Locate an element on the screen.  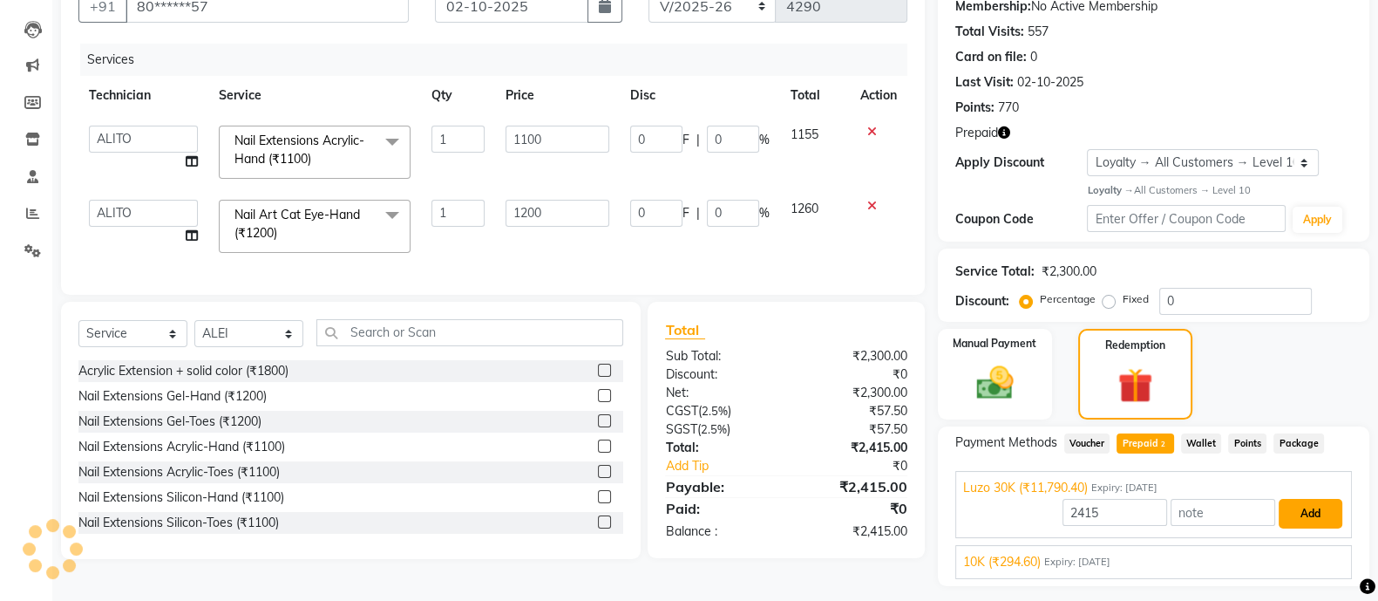
div: Nail Extensions Acrylic-Hand (₹1100) is located at coordinates (181, 446).